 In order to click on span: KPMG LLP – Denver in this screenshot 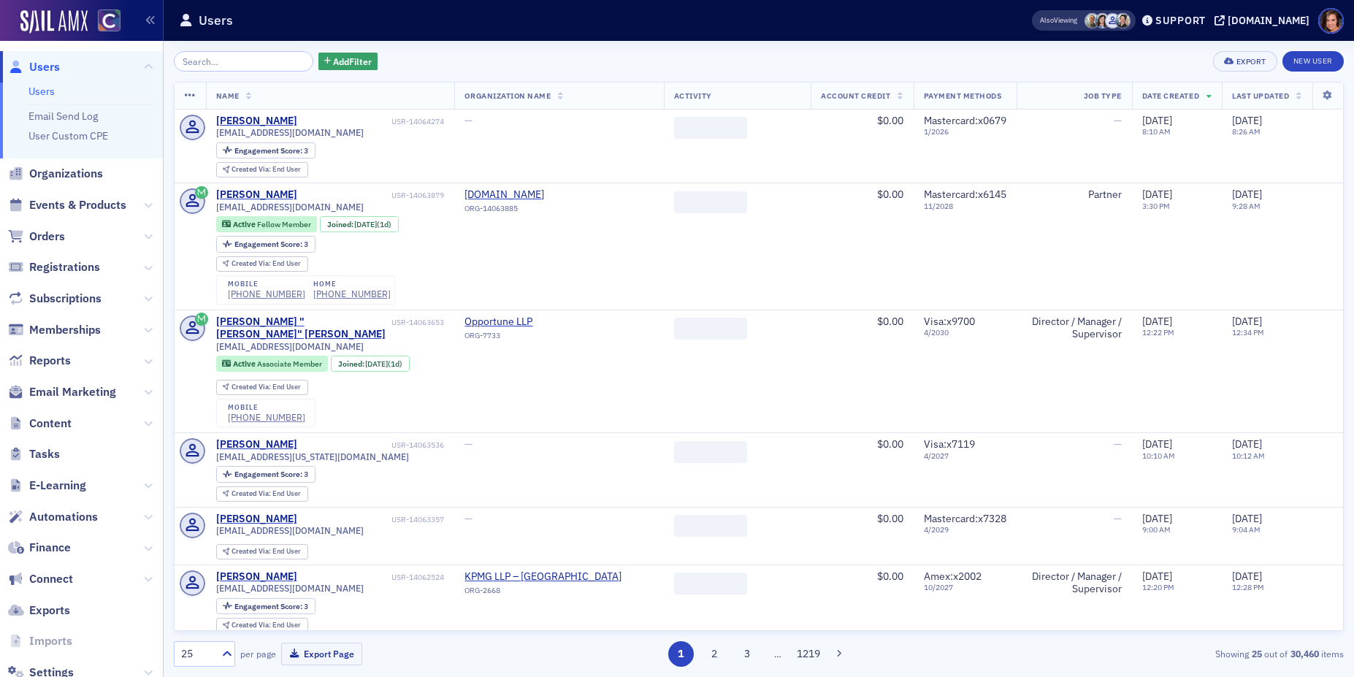, I will do `click(542, 577)`.